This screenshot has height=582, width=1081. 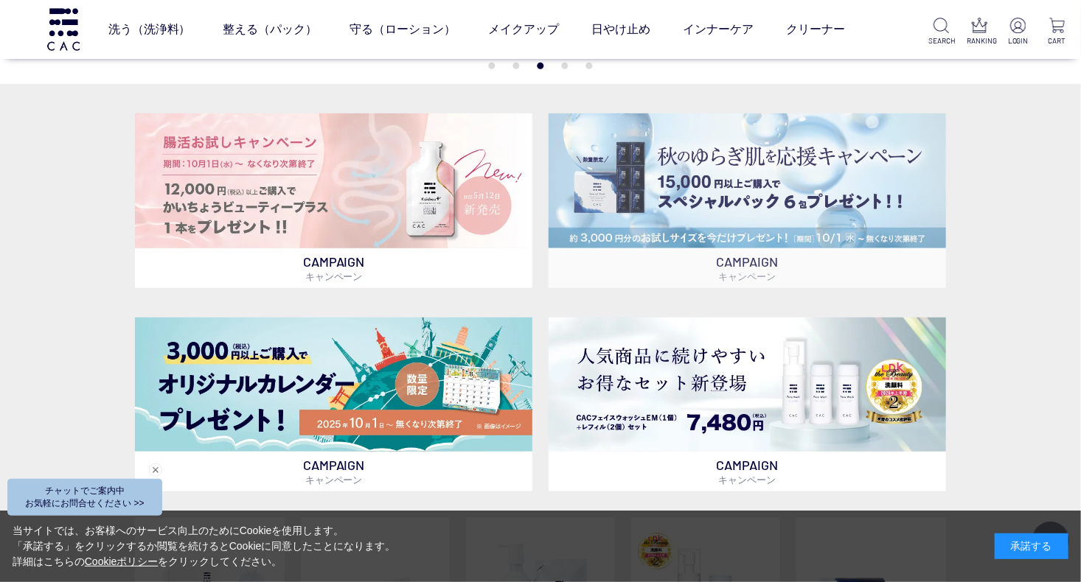 I want to click on img: 腸活お試しキャンペーン, so click(x=333, y=181).